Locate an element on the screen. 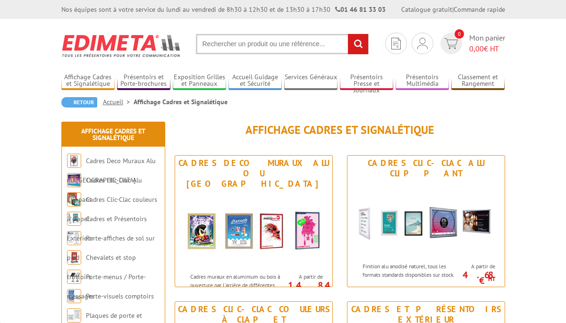  span: 0,00 is located at coordinates (476, 49).